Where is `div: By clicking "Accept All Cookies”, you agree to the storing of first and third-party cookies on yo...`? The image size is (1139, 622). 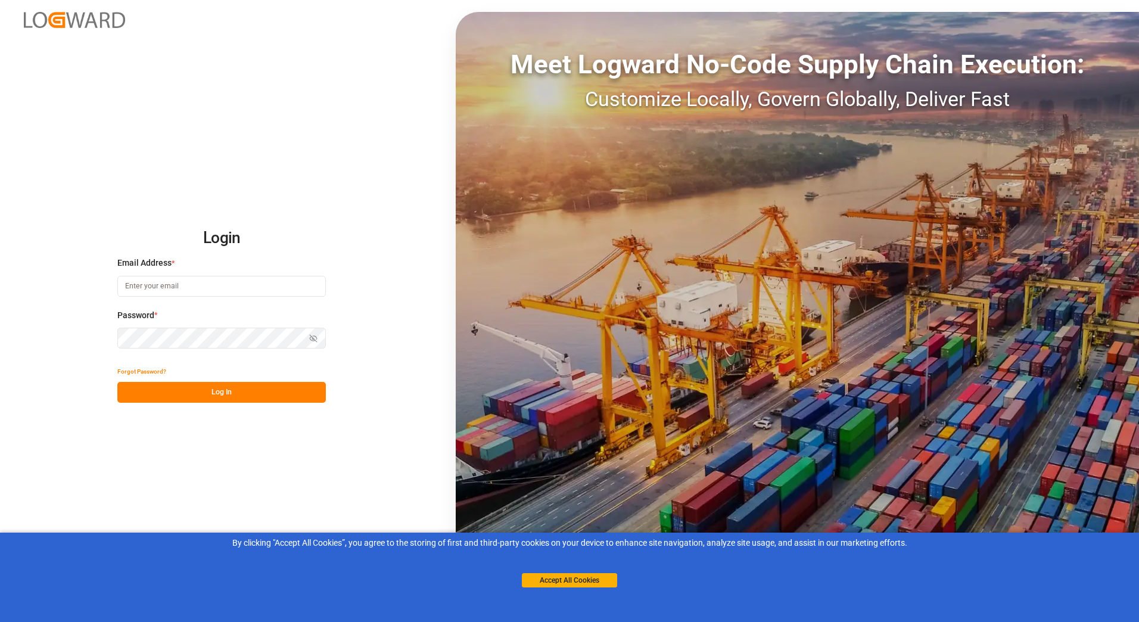 div: By clicking "Accept All Cookies”, you agree to the storing of first and third-party cookies on yo... is located at coordinates (569, 543).